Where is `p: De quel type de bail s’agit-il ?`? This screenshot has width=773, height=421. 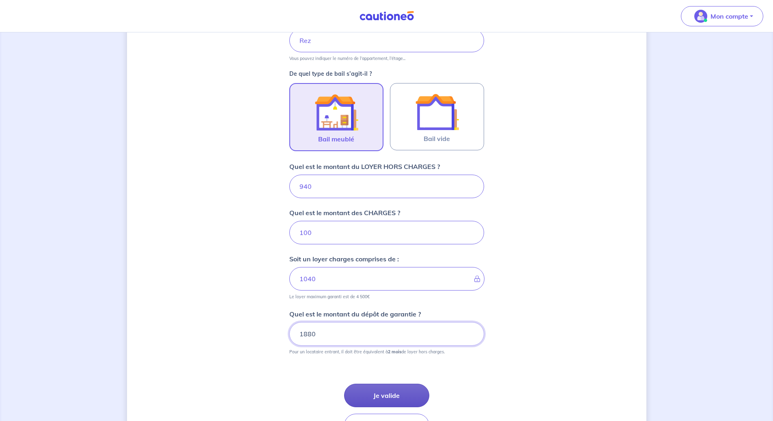 p: De quel type de bail s’agit-il ? is located at coordinates (387, 74).